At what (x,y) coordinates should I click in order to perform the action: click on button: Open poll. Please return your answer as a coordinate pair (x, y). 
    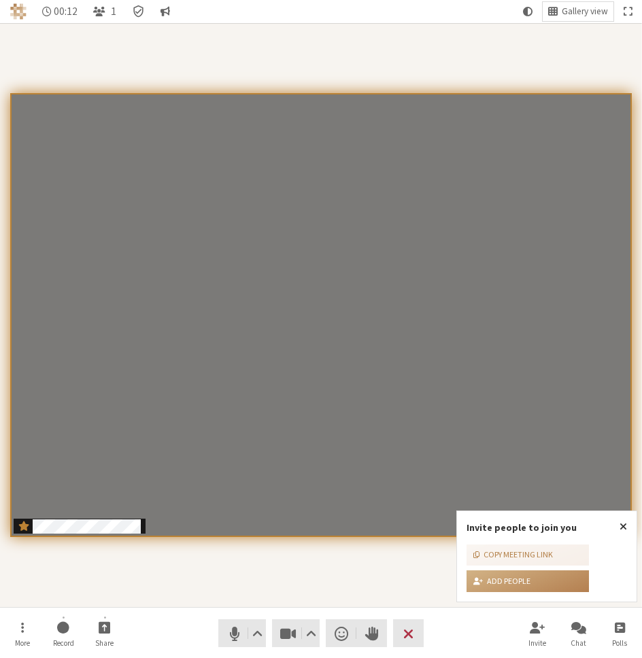
    Looking at the image, I should click on (619, 634).